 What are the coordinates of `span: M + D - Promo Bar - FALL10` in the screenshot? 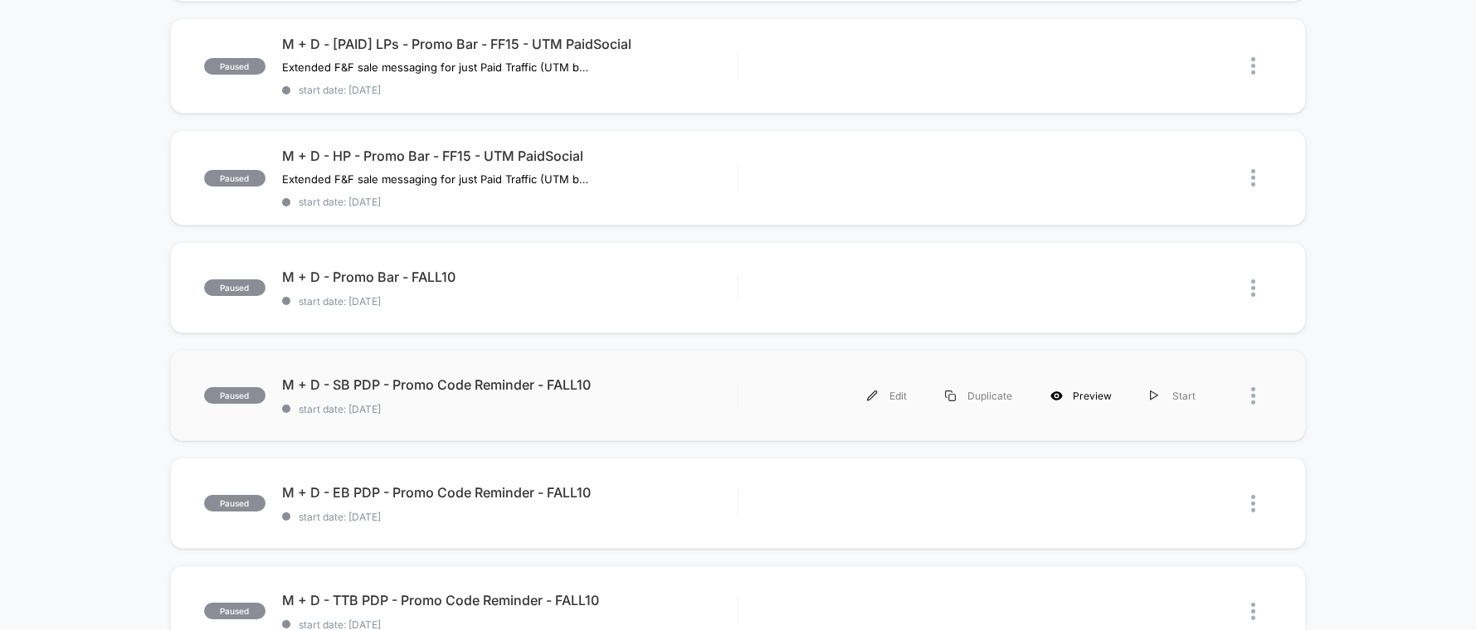 It's located at (509, 277).